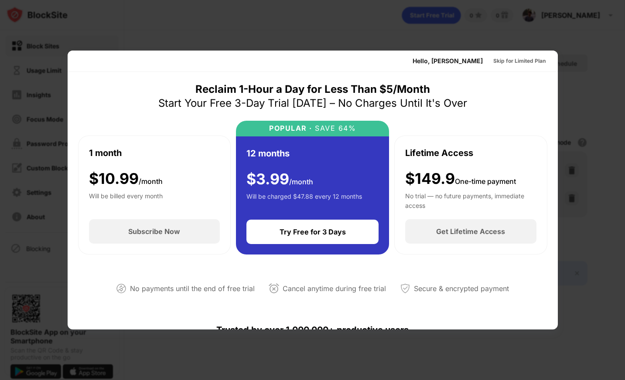 The height and width of the screenshot is (380, 625). Describe the element at coordinates (519, 61) in the screenshot. I see `div: Skip for Limited Plan` at that location.